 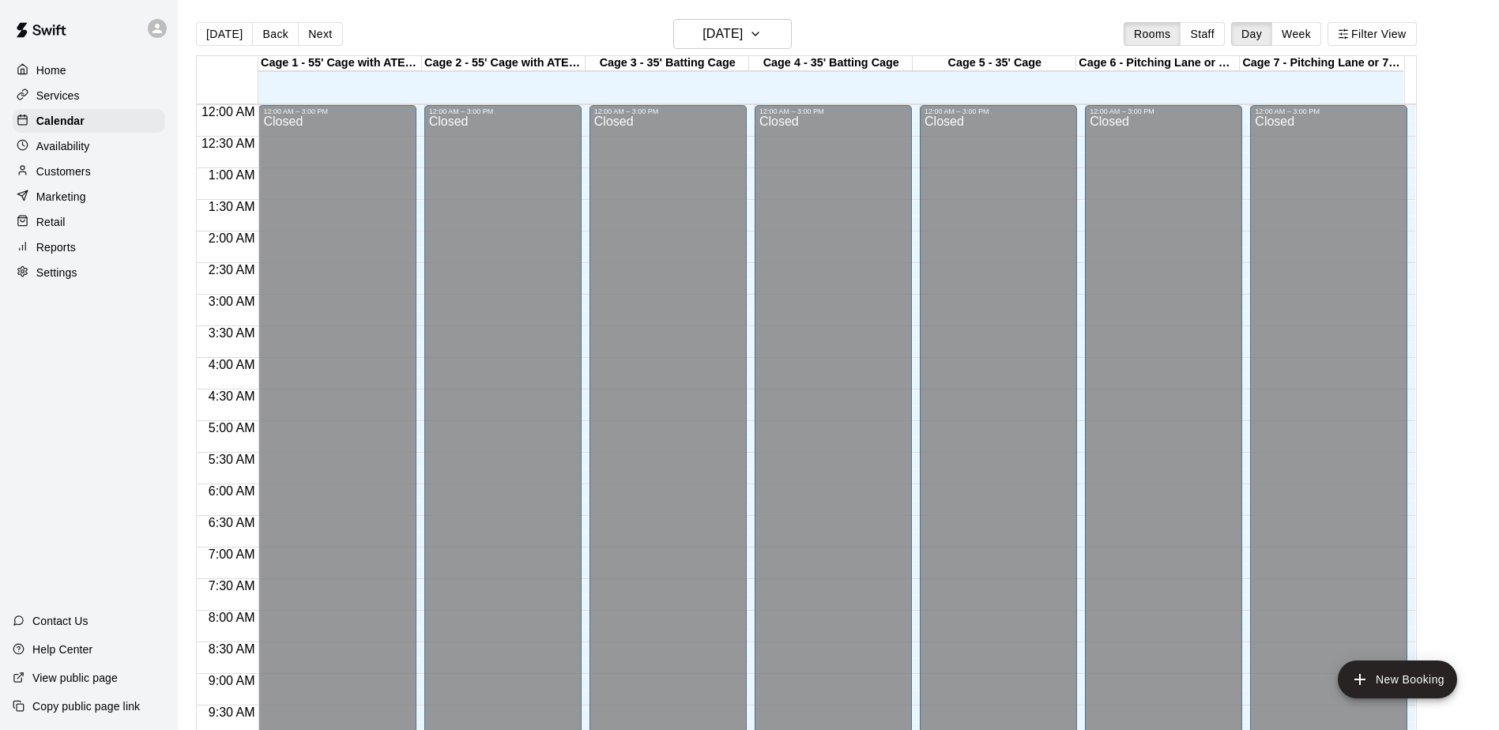 What do you see at coordinates (57, 273) in the screenshot?
I see `p: Settings` at bounding box center [57, 273].